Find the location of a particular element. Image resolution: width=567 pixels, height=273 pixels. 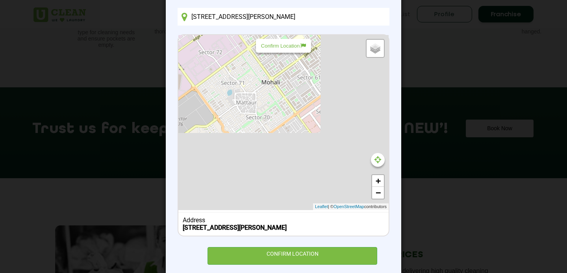

a: Leaflet is located at coordinates (321, 207).